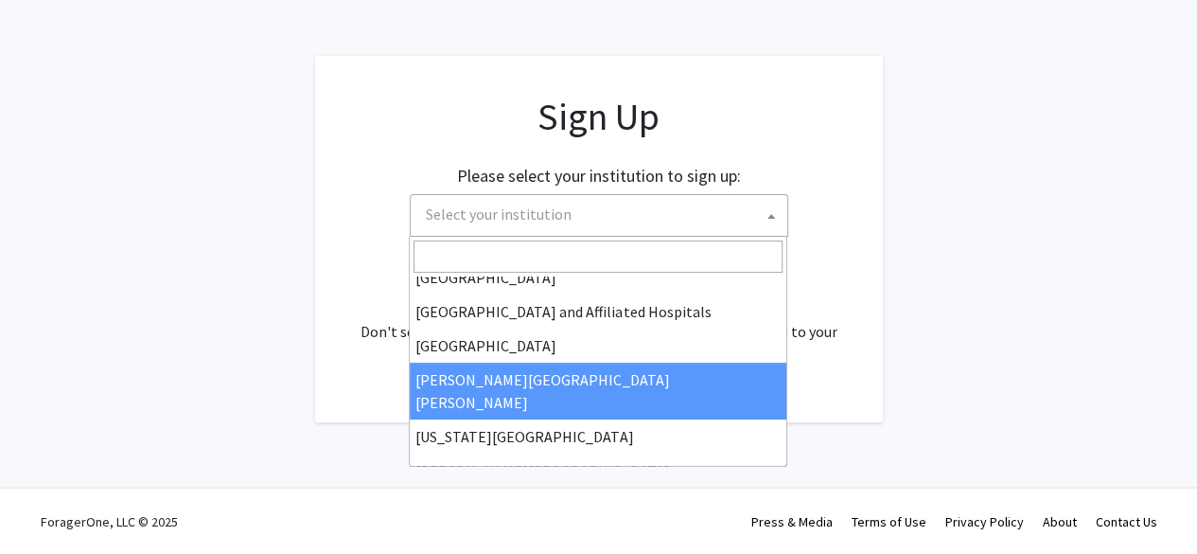  I want to click on a: Terms of Use, so click(889, 521).